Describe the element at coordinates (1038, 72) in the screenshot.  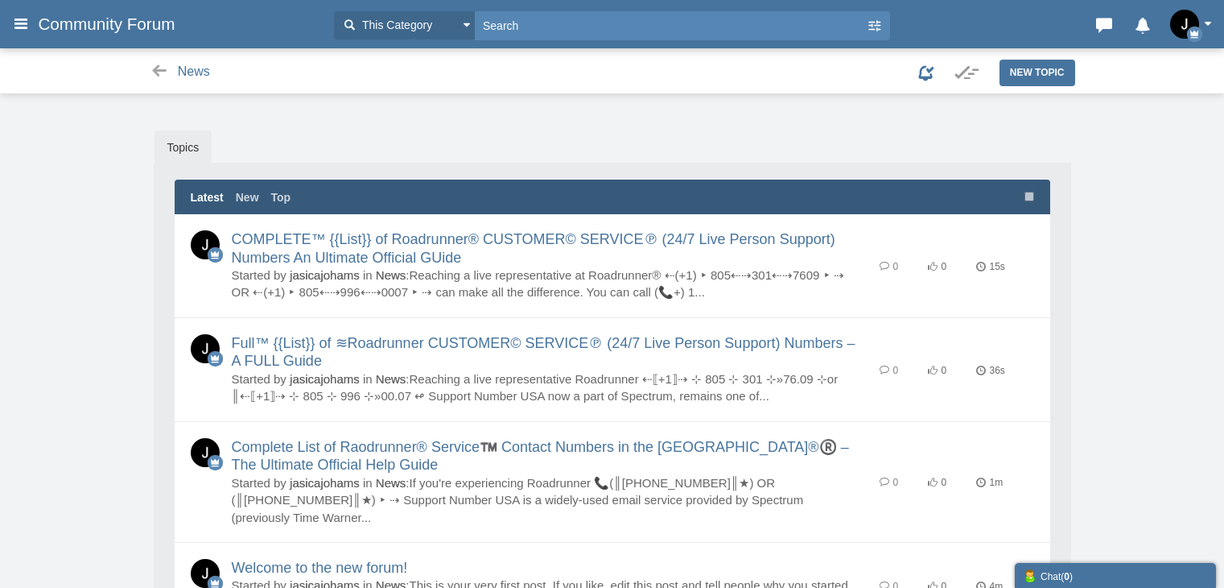
I see `span: New Topic` at that location.